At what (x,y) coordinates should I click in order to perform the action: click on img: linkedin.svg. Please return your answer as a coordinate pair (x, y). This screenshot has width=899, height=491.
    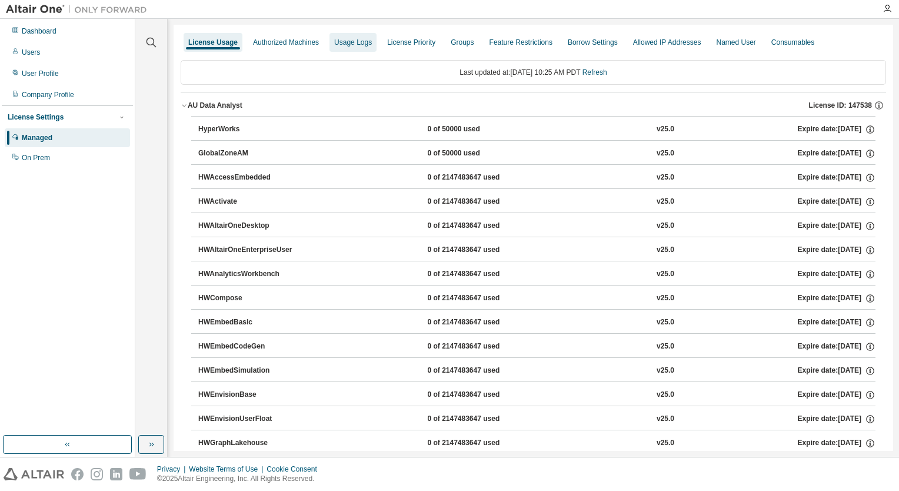
    Looking at the image, I should click on (116, 474).